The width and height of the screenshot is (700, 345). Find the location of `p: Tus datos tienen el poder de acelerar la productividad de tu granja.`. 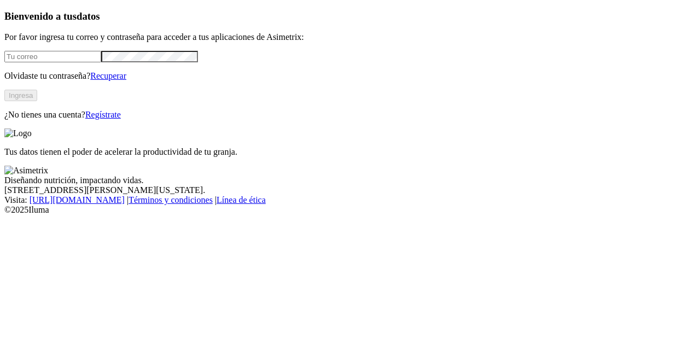

p: Tus datos tienen el poder de acelerar la productividad de tu granja. is located at coordinates (350, 152).